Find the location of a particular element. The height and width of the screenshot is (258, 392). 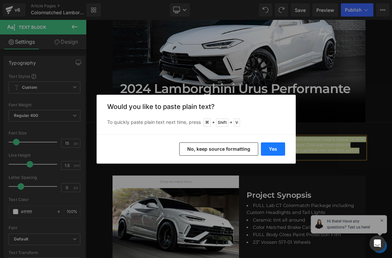

p: To quickly paste plain text next time, press is located at coordinates (196, 123).